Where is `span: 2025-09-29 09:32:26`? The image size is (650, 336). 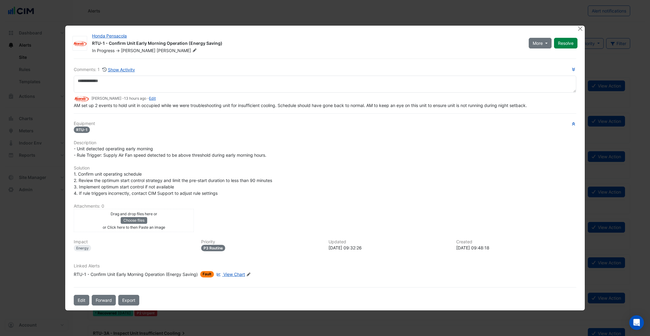 span: 2025-09-29 09:32:26 is located at coordinates (135, 98).